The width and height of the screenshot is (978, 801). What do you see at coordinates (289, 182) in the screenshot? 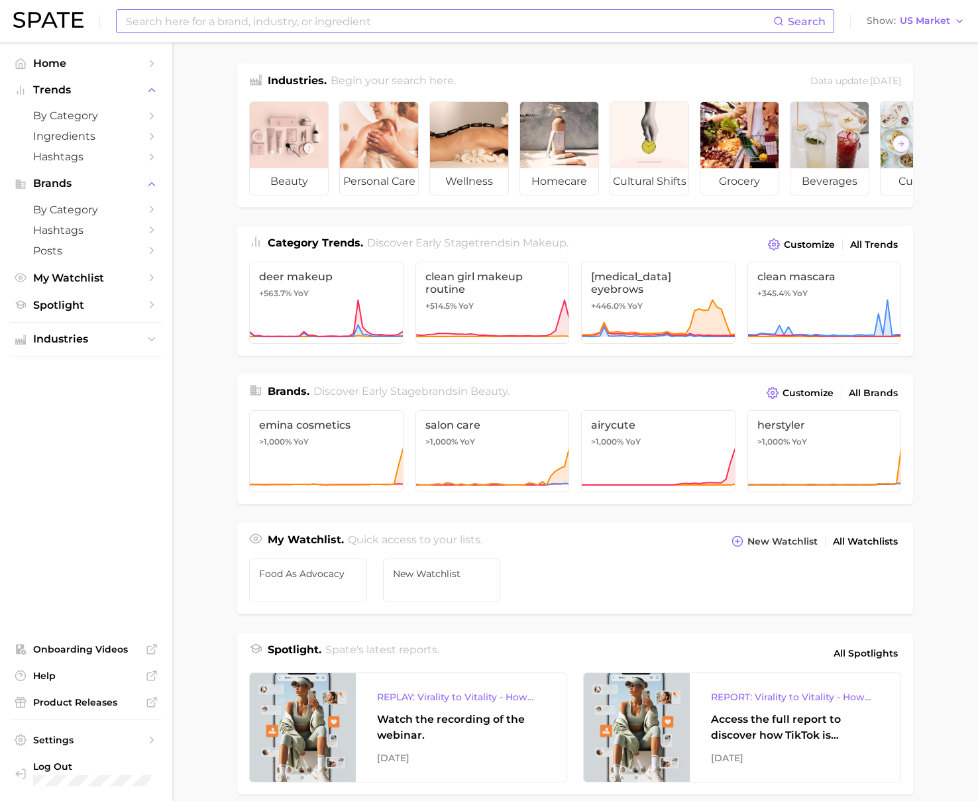
I see `span: beauty` at bounding box center [289, 182].